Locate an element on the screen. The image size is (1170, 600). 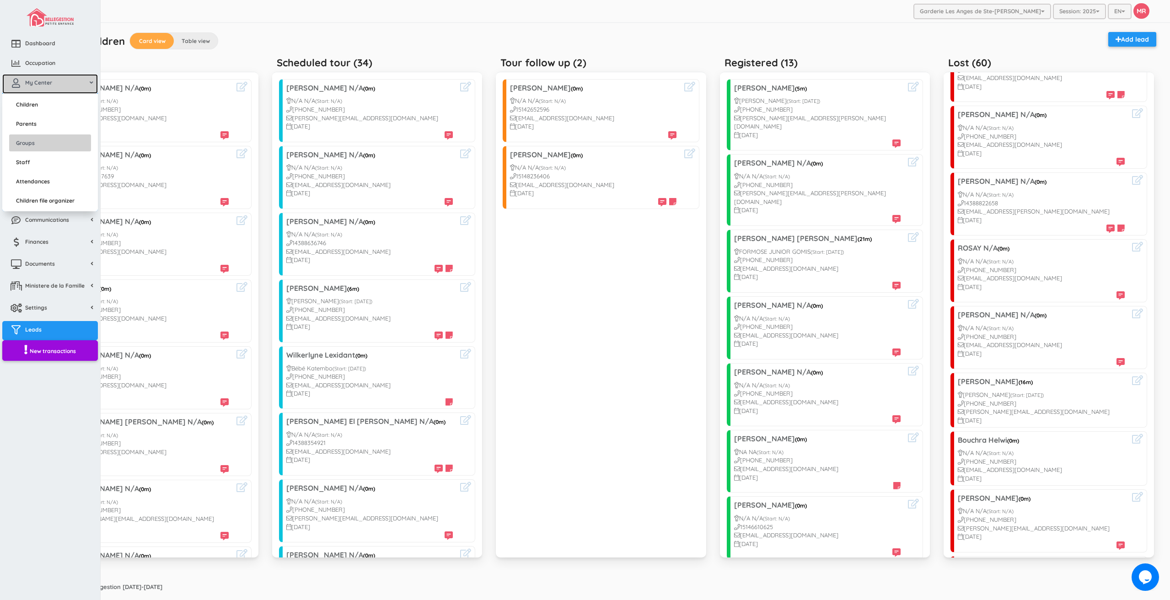
div: 15146610625 is located at coordinates (817, 527).